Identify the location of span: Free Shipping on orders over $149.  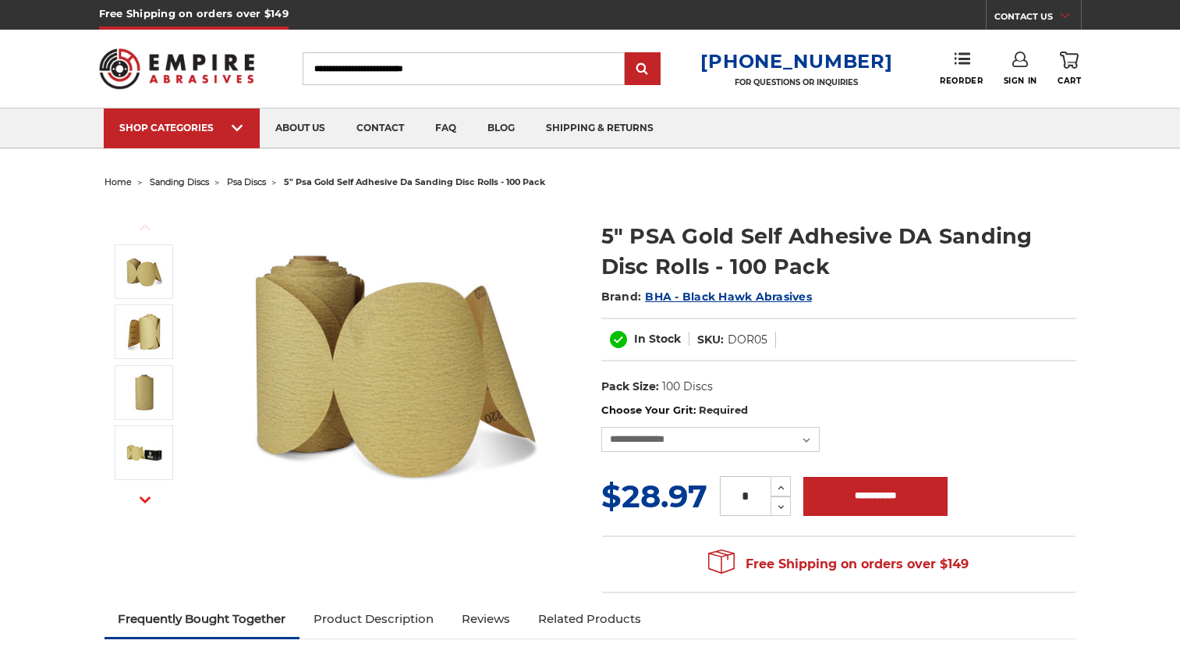
(839, 564).